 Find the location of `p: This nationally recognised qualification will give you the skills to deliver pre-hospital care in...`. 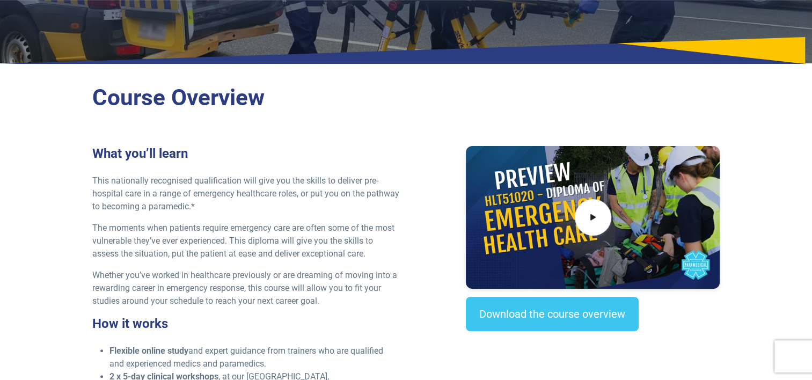

p: This nationally recognised qualification will give you the skills to deliver pre-hospital care in... is located at coordinates (246, 194).